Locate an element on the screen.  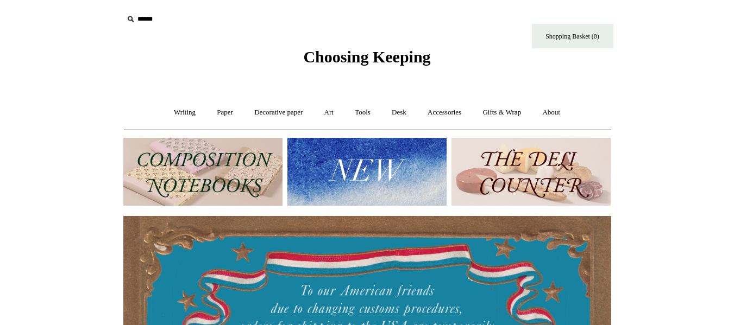
a: Decorative paper is located at coordinates (278, 112).